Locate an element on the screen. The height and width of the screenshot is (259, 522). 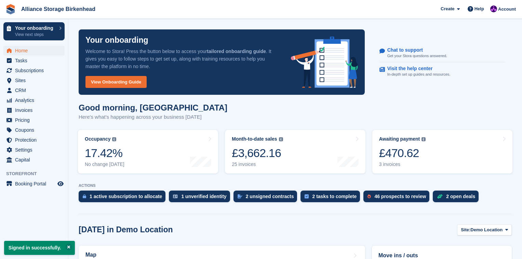
img: stora-icon-8386f47178a22dfd0bd8f6a31ec36ba5ce8667c1dd55bd0f319d3a0aa187defe.svg is located at coordinates (11, 9).